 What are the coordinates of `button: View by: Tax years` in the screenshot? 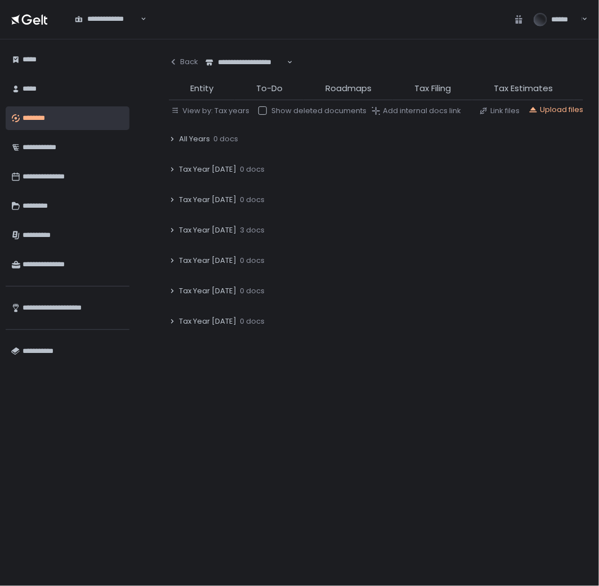 It's located at (210, 111).